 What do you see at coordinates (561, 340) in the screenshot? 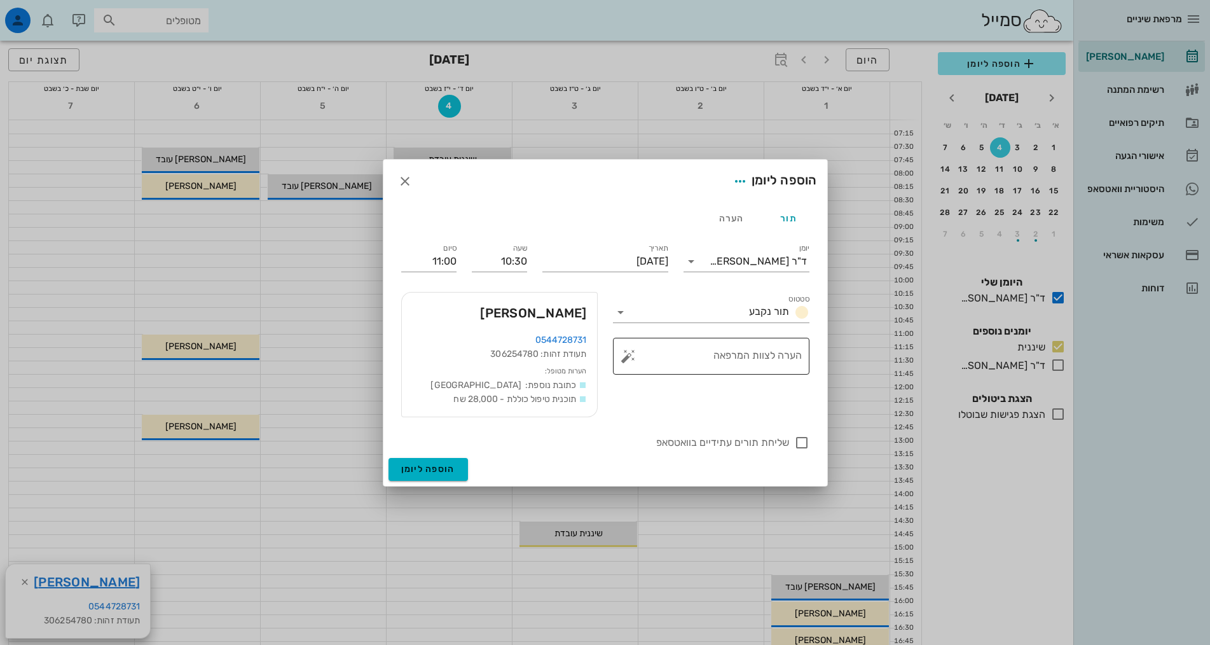
I see `a: 0544728731` at bounding box center [561, 340].